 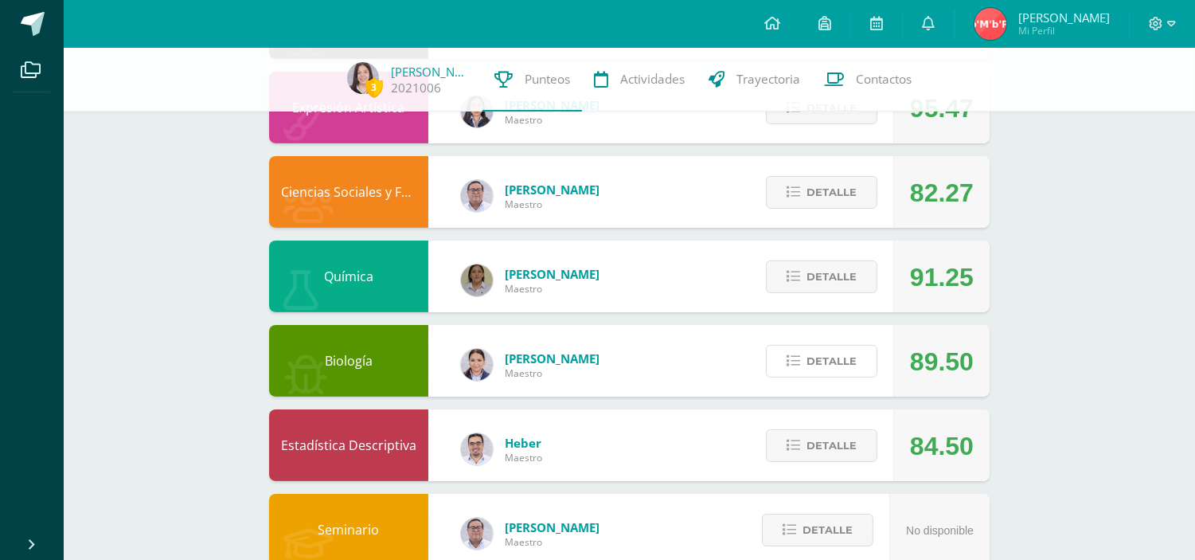 I want to click on div: 89.50, so click(x=942, y=361).